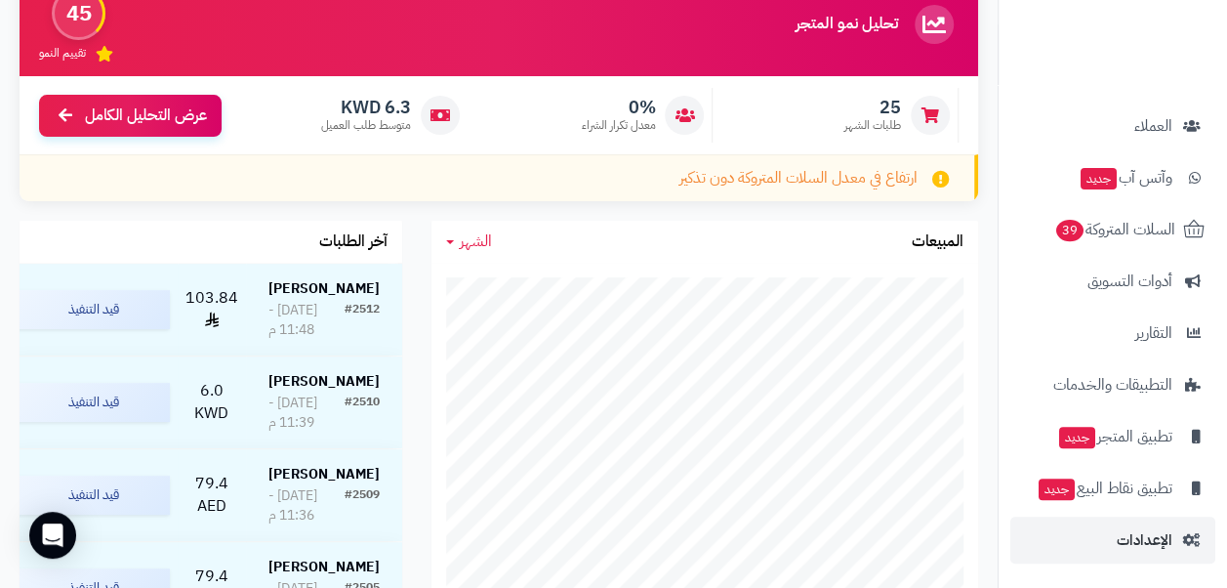 This screenshot has width=1227, height=588. I want to click on td: 79.4 AED, so click(212, 495).